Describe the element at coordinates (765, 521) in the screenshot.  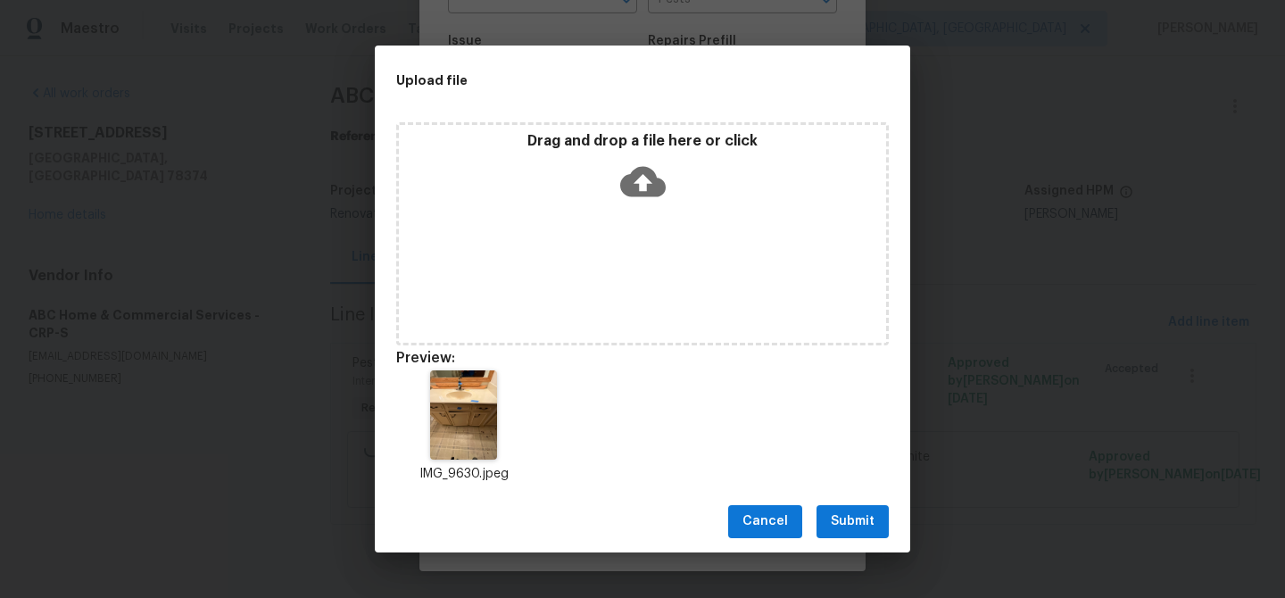
I see `button: Cancel` at that location.